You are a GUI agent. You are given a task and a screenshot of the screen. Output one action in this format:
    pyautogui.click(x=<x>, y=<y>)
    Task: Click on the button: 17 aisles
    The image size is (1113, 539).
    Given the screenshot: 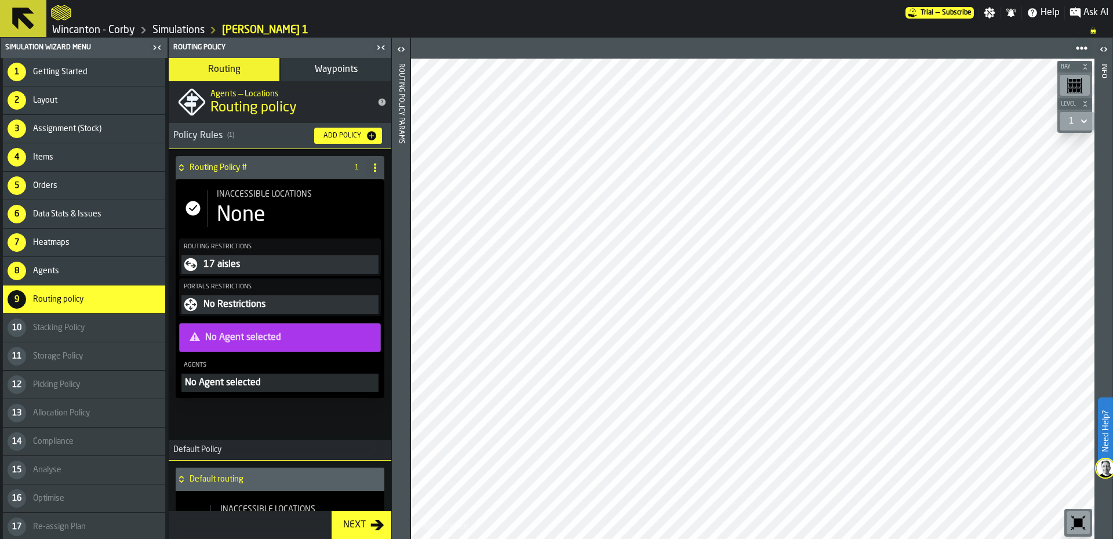 What is the action you would take?
    pyautogui.click(x=280, y=264)
    